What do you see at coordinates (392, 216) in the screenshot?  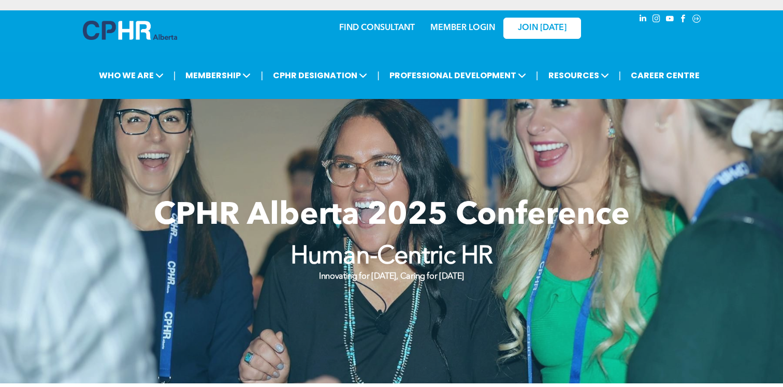 I see `span: CPHR Alberta 2025 Conference` at bounding box center [392, 216].